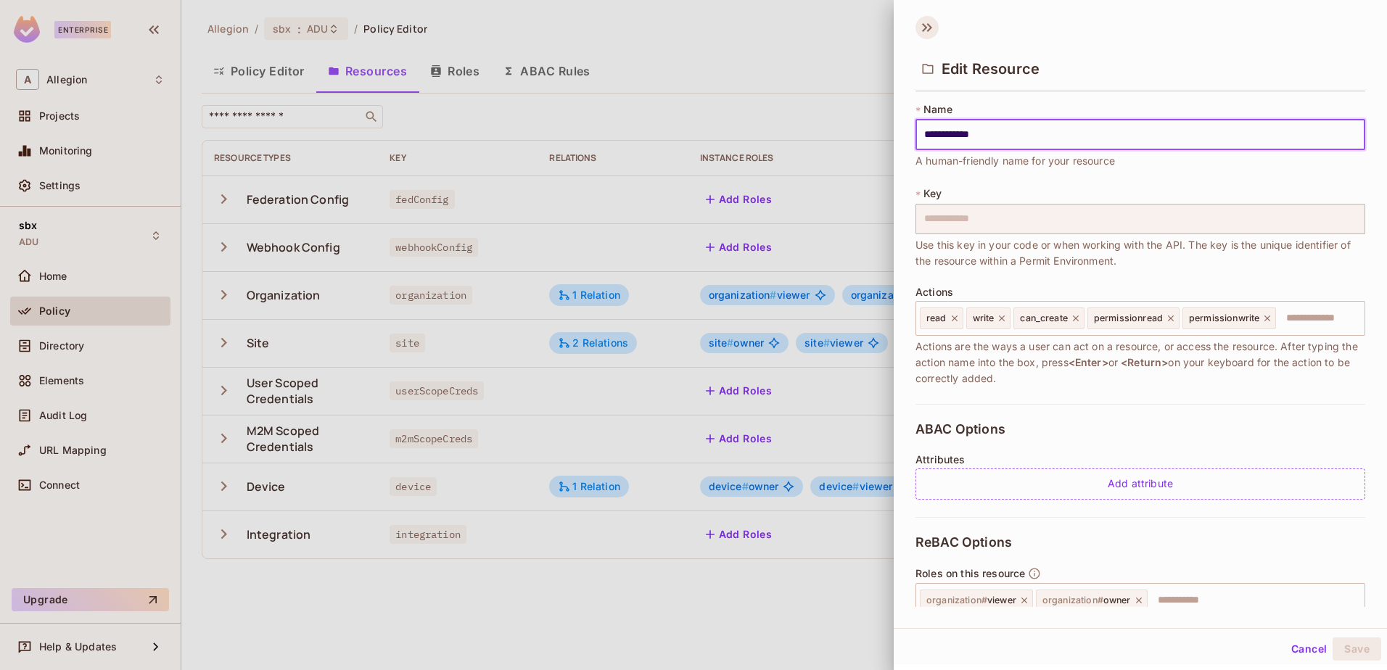  I want to click on span: <Return>, so click(1144, 362).